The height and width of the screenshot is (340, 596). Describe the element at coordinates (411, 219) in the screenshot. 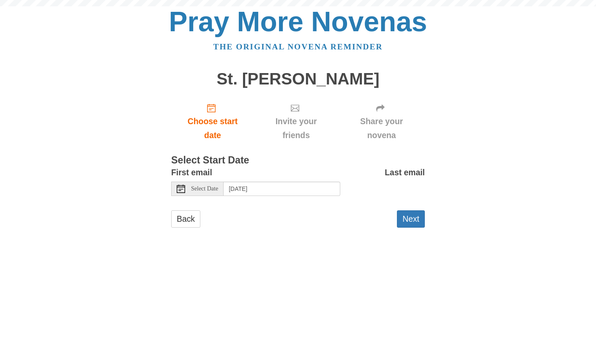

I see `button: Next` at that location.